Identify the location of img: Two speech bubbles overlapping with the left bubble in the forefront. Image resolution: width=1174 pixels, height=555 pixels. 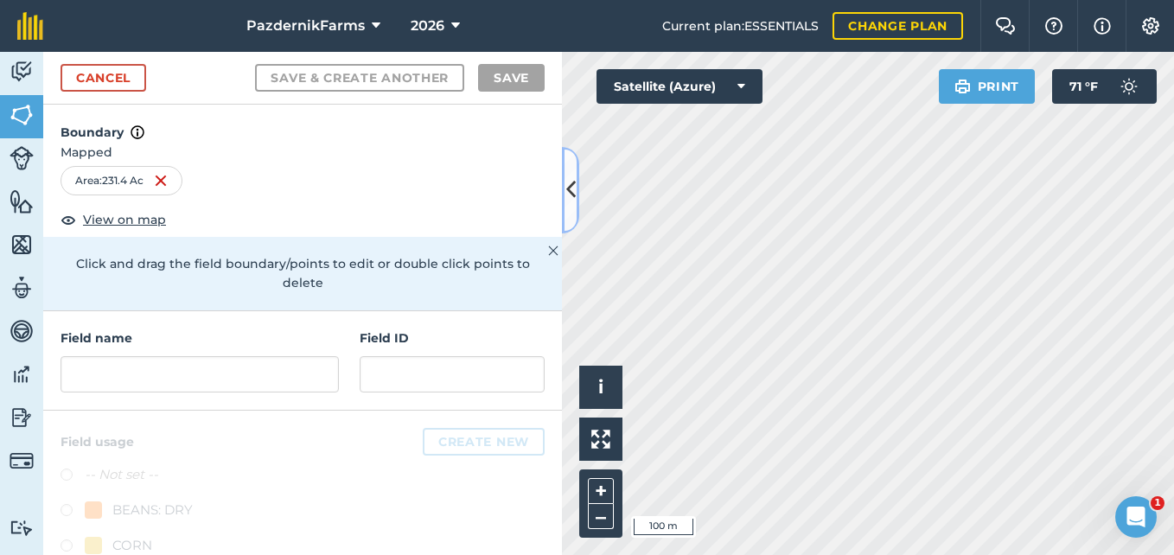
(1005, 26).